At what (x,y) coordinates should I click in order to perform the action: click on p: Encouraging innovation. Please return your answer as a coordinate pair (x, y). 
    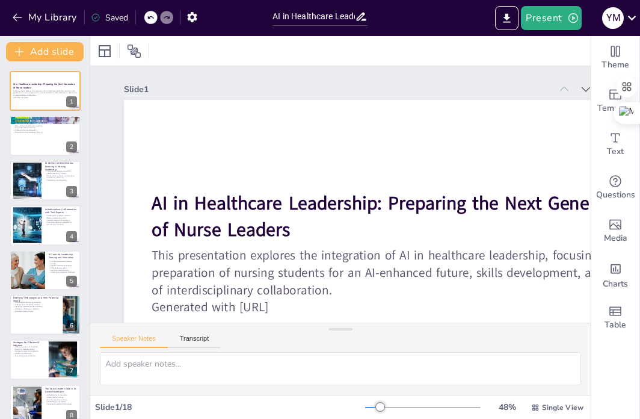
    Looking at the image, I should click on (61, 225).